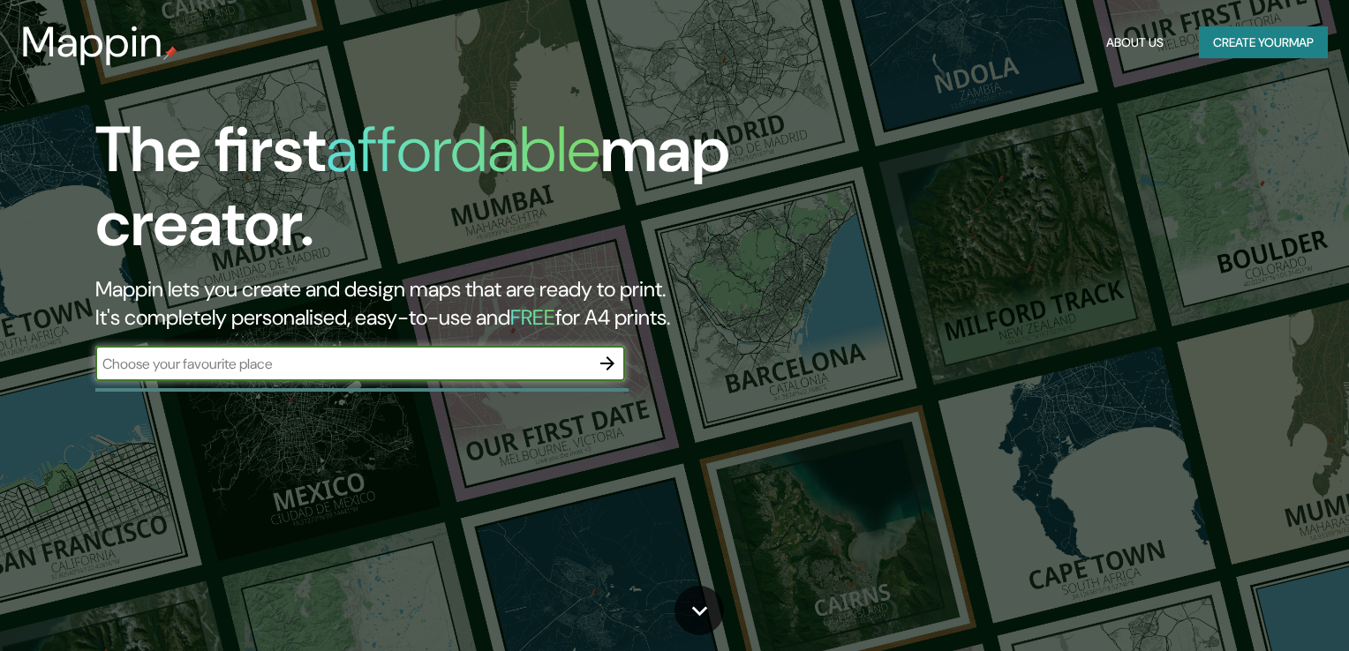  What do you see at coordinates (342, 364) in the screenshot?
I see `input: Choose your favourite place` at bounding box center [342, 364].